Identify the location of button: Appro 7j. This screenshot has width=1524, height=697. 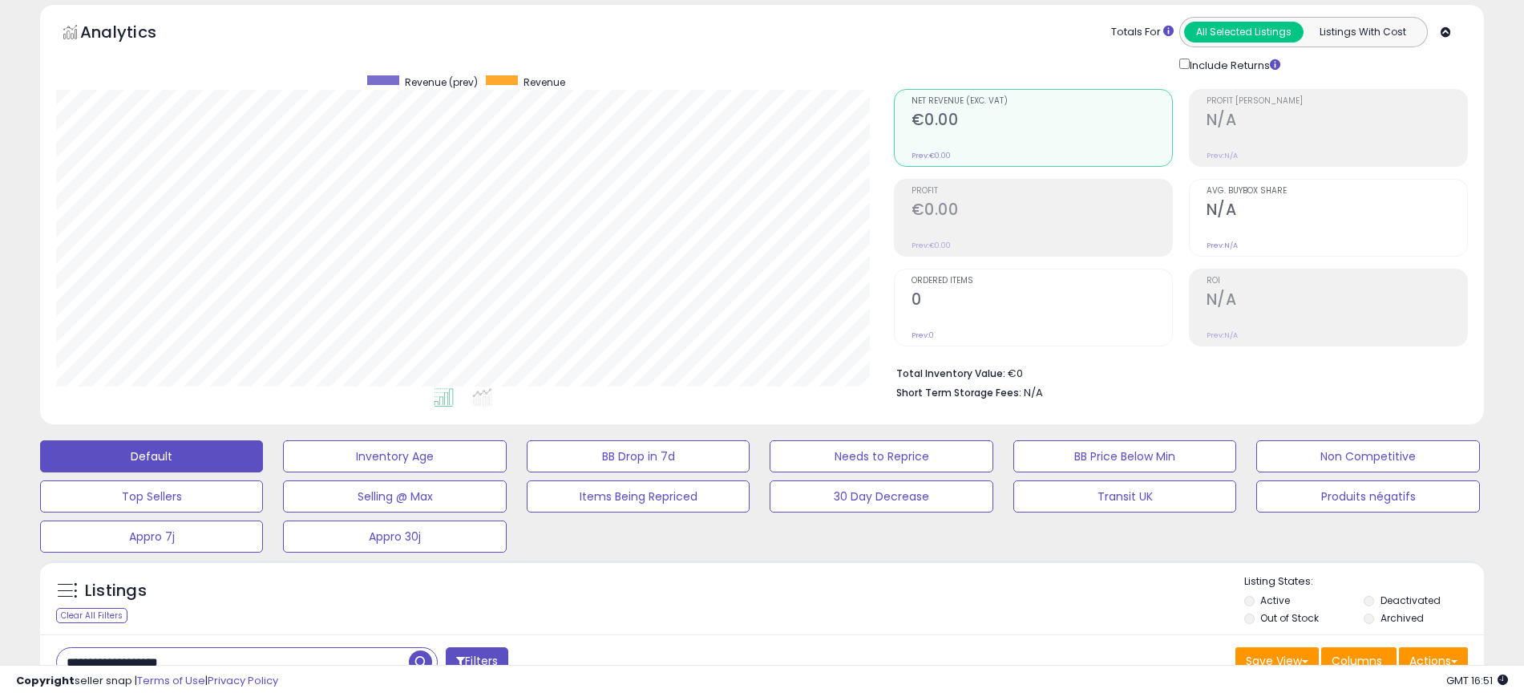
(152, 536).